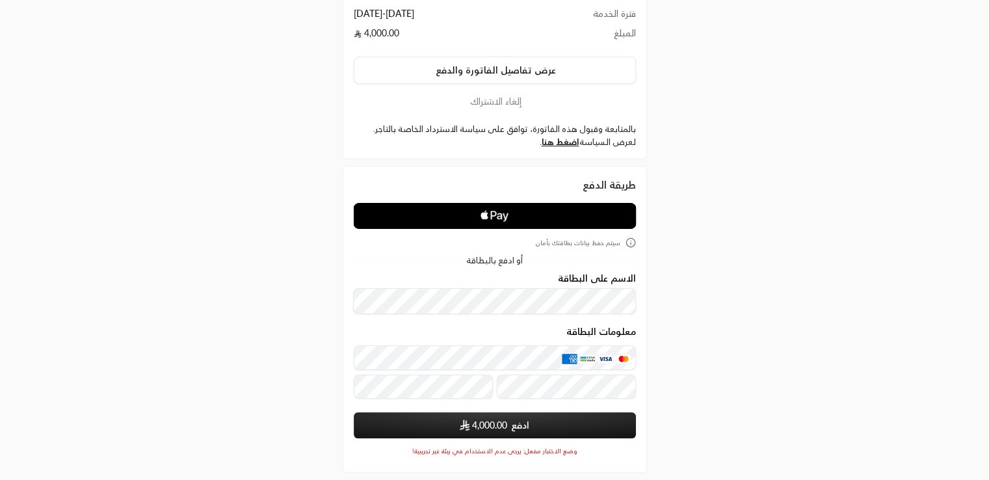 The width and height of the screenshot is (989, 480). What do you see at coordinates (495, 365) in the screenshot?
I see `div: معلومات البطاقة` at bounding box center [495, 365].